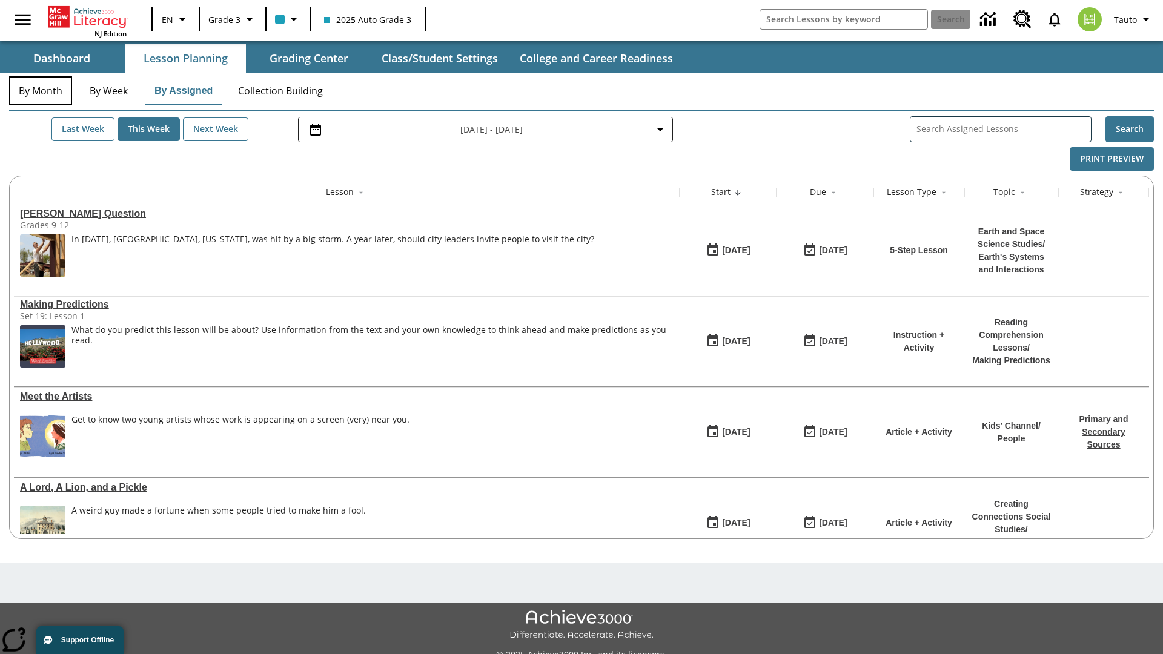 The width and height of the screenshot is (1163, 654). Describe the element at coordinates (1089, 19) in the screenshot. I see `img: avatar image` at that location.